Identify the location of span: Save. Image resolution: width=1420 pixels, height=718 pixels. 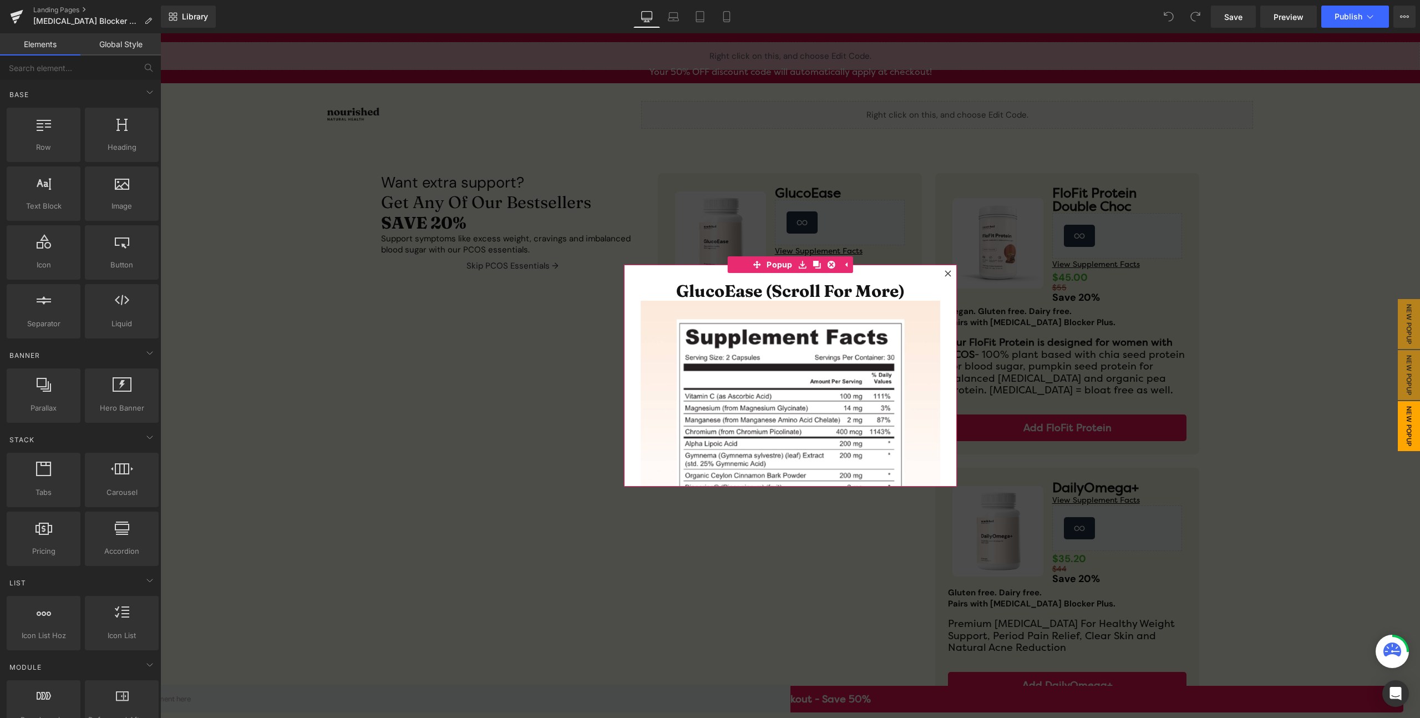
(1233, 17).